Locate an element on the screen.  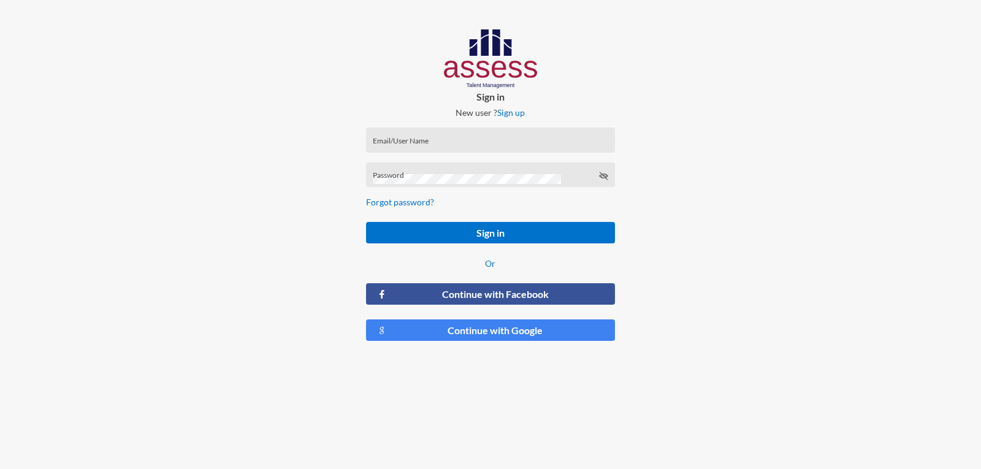
a: Forgot password? is located at coordinates (400, 202).